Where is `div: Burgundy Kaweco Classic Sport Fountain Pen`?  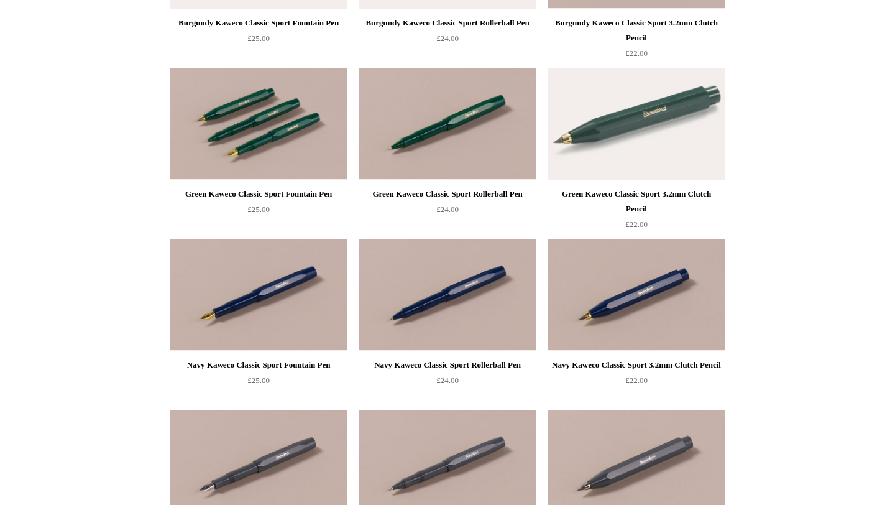 div: Burgundy Kaweco Classic Sport Fountain Pen is located at coordinates (258, 23).